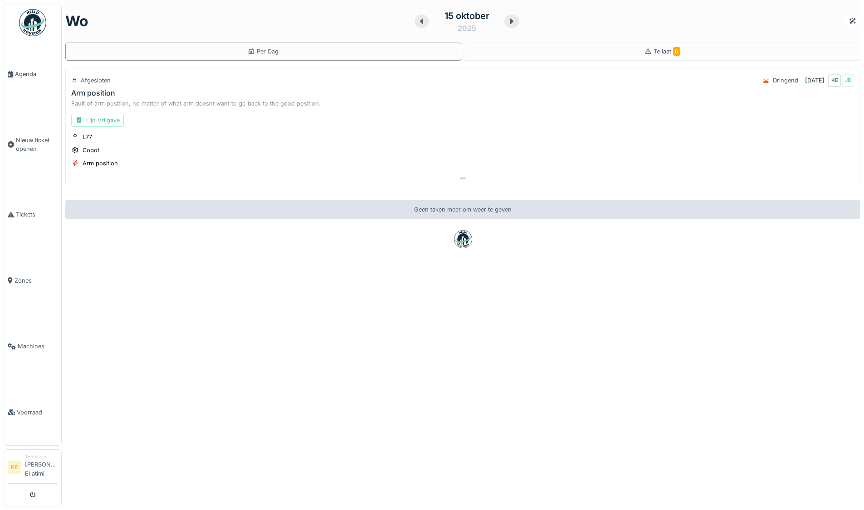 This screenshot has height=510, width=864. What do you see at coordinates (467, 28) in the screenshot?
I see `div: 2025` at bounding box center [467, 28].